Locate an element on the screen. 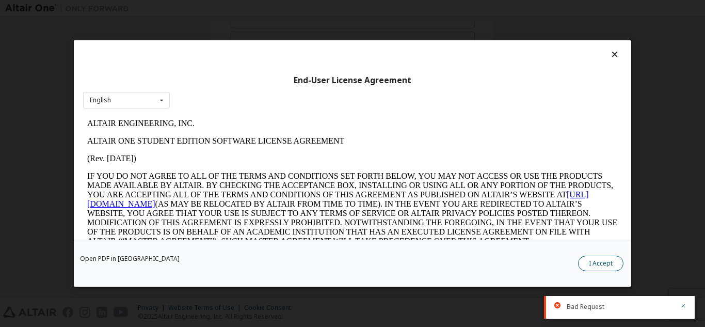 The width and height of the screenshot is (705, 327). p: This Altair One Student Edition Software License Agreement (“Agreement”) is between Altair Engine... is located at coordinates (270, 158).